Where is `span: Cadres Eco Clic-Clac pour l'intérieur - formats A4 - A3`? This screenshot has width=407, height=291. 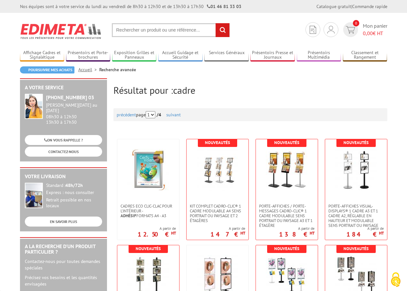 span: Cadres Eco Clic-Clac pour l'intérieur - formats A4 - A3 is located at coordinates (148, 211).